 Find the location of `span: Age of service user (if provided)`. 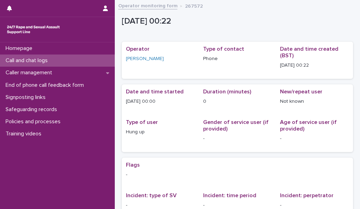

span: Age of service user (if provided) is located at coordinates (308, 126).